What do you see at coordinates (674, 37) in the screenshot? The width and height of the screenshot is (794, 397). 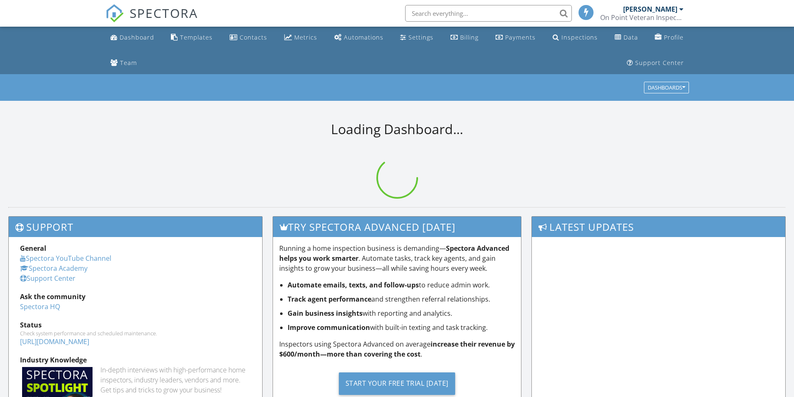 I see `div: Profile` at bounding box center [674, 37].